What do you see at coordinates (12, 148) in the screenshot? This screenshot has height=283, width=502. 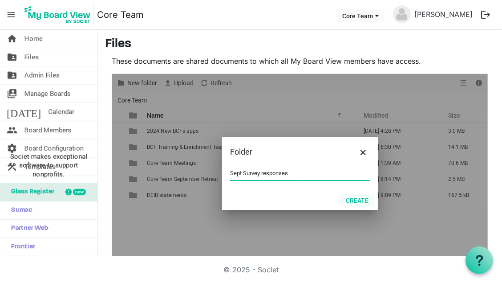 I see `span: settings` at bounding box center [12, 148].